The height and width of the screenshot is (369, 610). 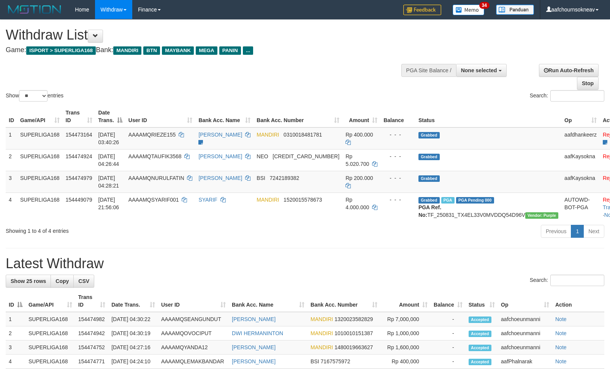 What do you see at coordinates (429, 178) in the screenshot?
I see `span: Grabbed` at bounding box center [429, 178].